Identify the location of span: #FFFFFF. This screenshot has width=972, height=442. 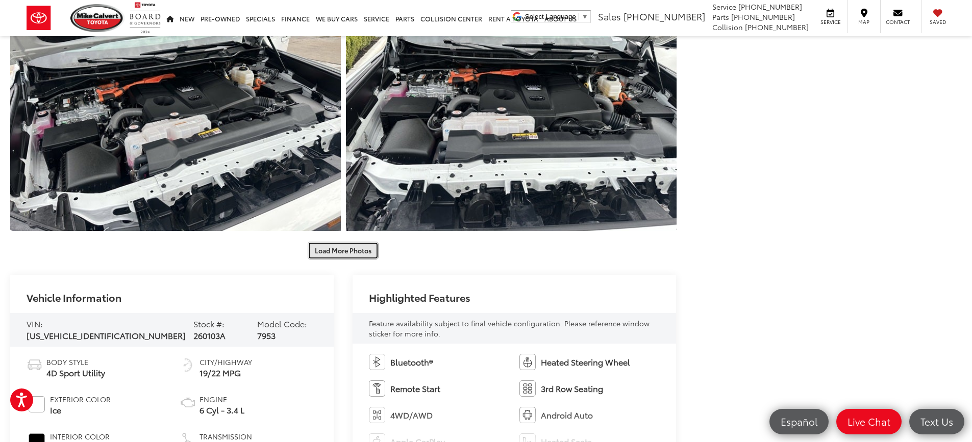
(37, 405).